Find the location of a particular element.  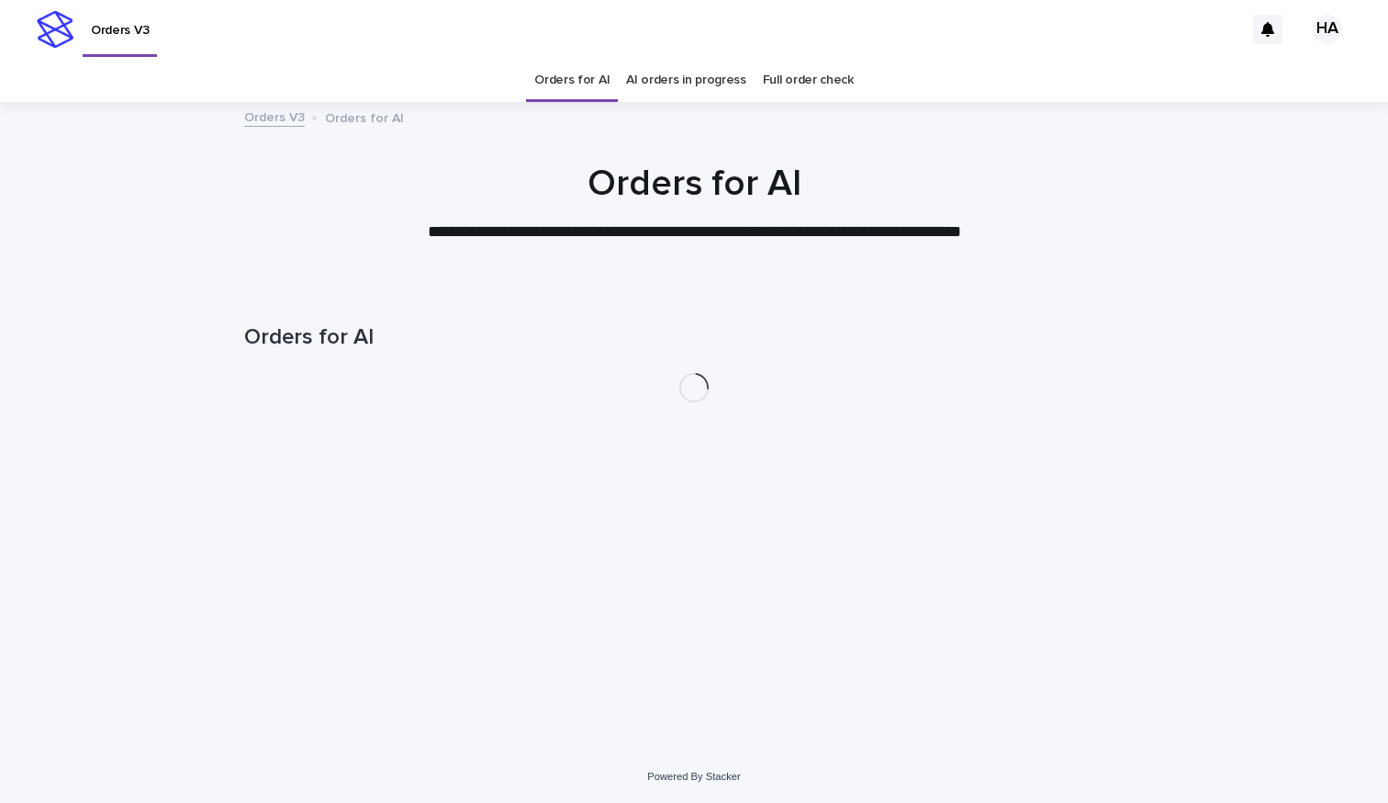

img: stacker-logo-s-only.png is located at coordinates (55, 29).